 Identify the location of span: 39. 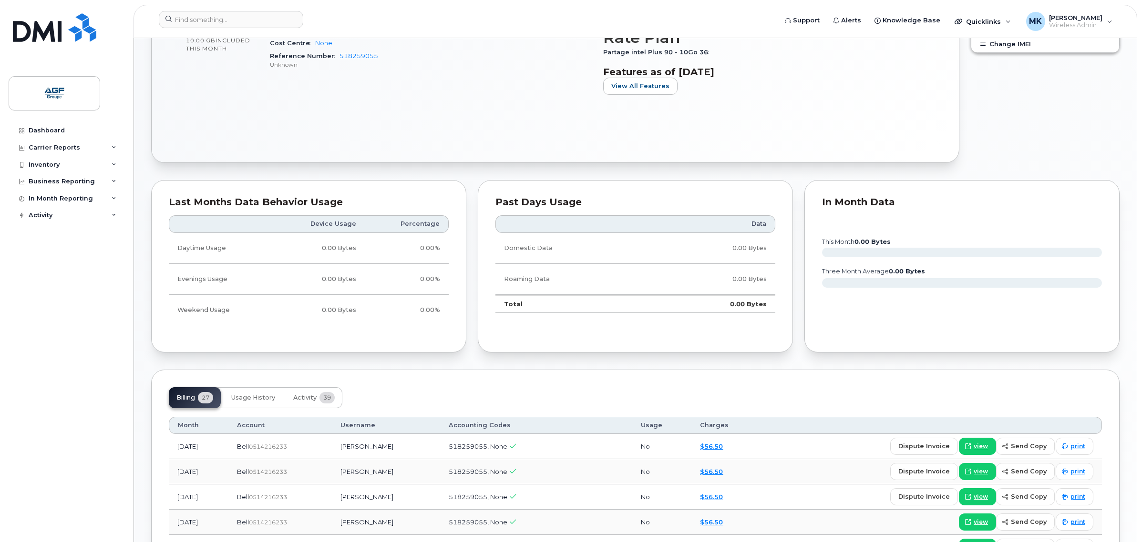
(327, 398).